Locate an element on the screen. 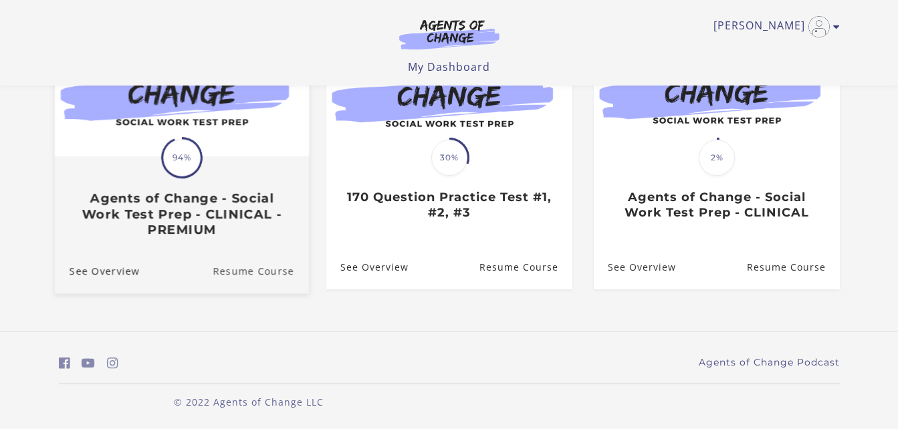 This screenshot has height=429, width=898. span: 2% is located at coordinates (717, 158).